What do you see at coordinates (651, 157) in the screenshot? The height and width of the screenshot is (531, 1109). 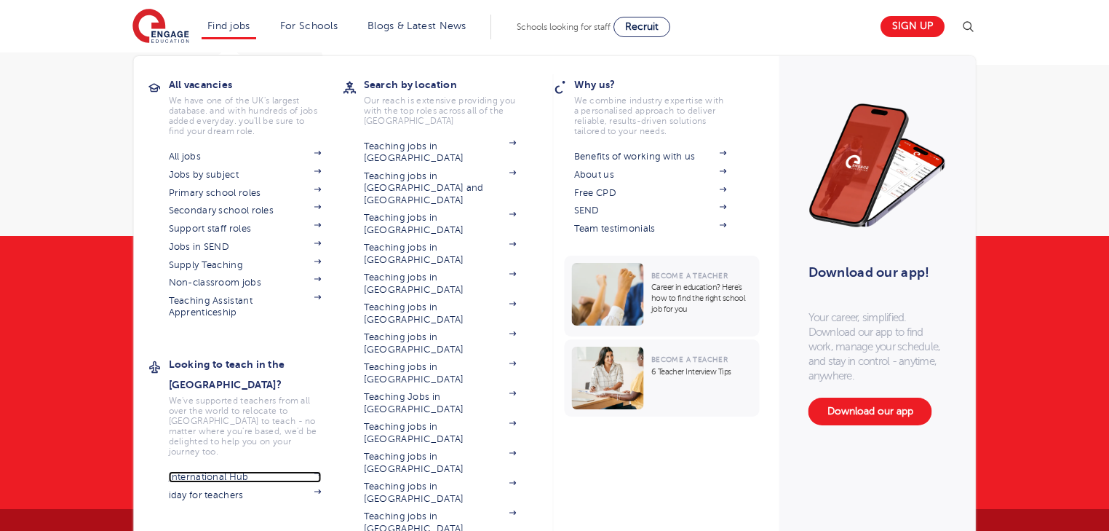 I see `a: Benefits of working with us` at bounding box center [651, 157].